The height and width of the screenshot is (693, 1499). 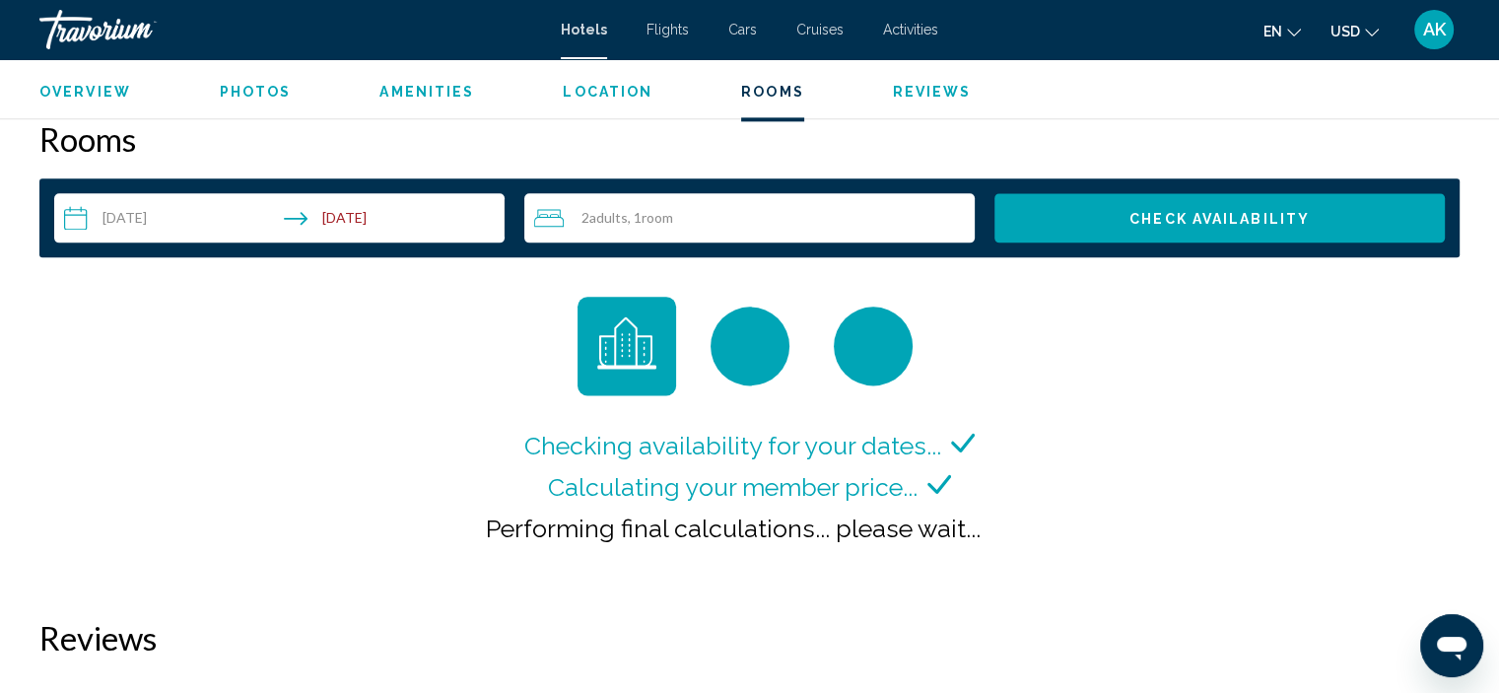 What do you see at coordinates (1434, 30) in the screenshot?
I see `span: AK` at bounding box center [1434, 30].